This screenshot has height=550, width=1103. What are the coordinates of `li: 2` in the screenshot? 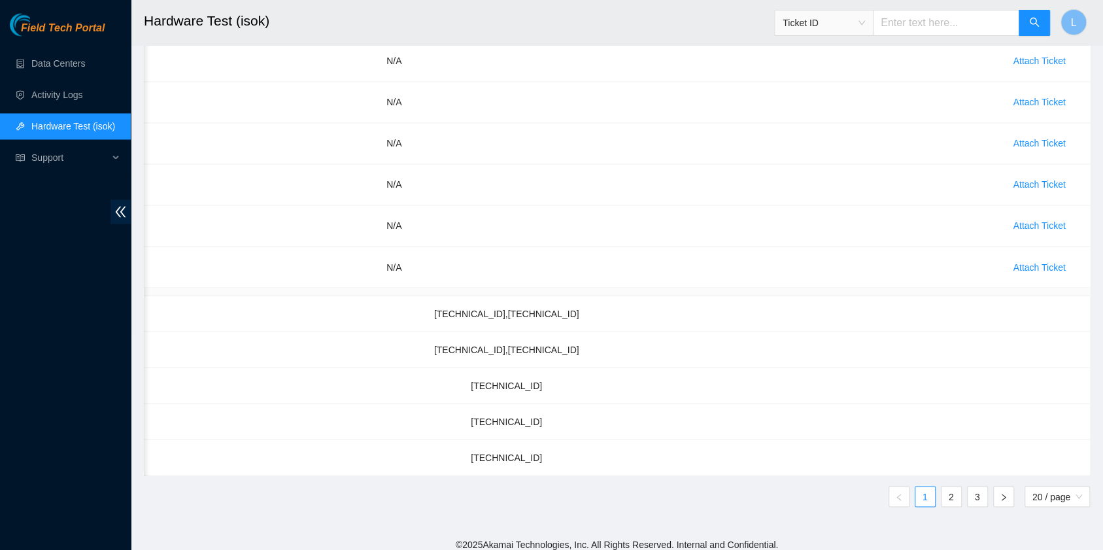 It's located at (952, 496).